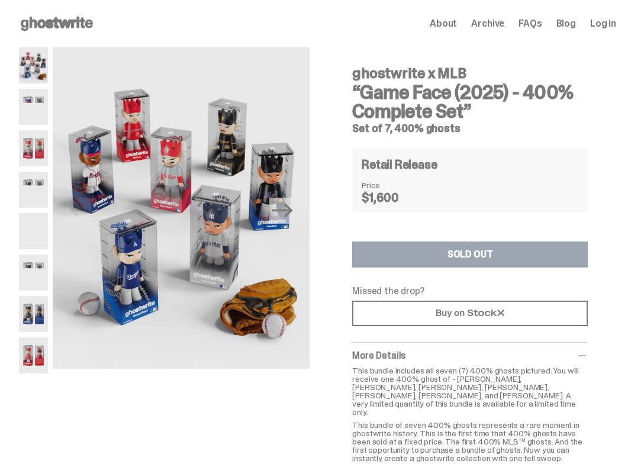 The width and height of the screenshot is (644, 467). Describe the element at coordinates (470, 392) in the screenshot. I see `p: This bundle includes all seven (7) 400% ghosts pictured. You will receive one 400% ghost of - [PE...` at that location.